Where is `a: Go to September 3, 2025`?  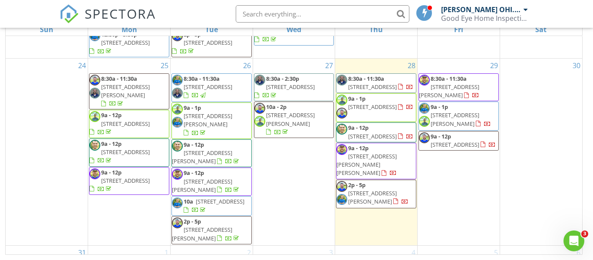
a: Go to September 3, 2025 is located at coordinates (331, 253).